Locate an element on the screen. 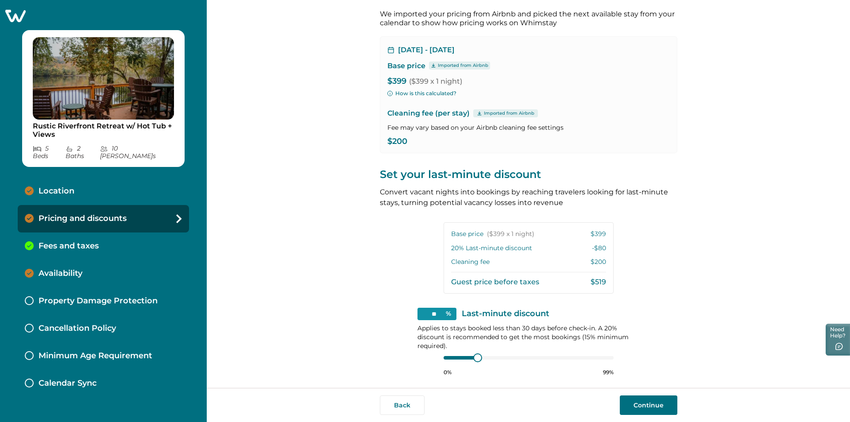 This screenshot has width=850, height=422. p: 99% is located at coordinates (608, 372).